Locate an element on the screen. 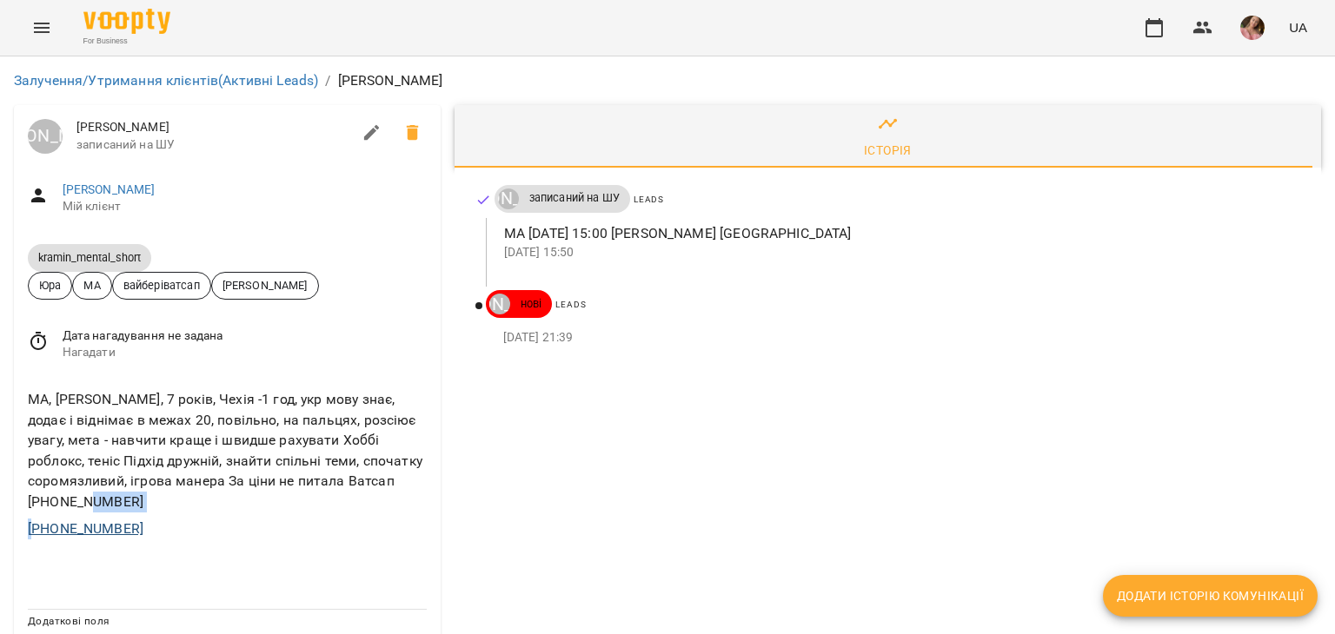 Image resolution: width=1335 pixels, height=634 pixels. button: UA is located at coordinates (1298, 27).